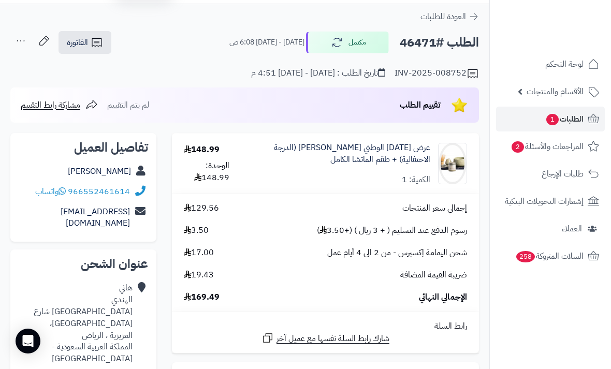 The height and width of the screenshot is (369, 611). I want to click on a: الطلبات1, so click(551, 119).